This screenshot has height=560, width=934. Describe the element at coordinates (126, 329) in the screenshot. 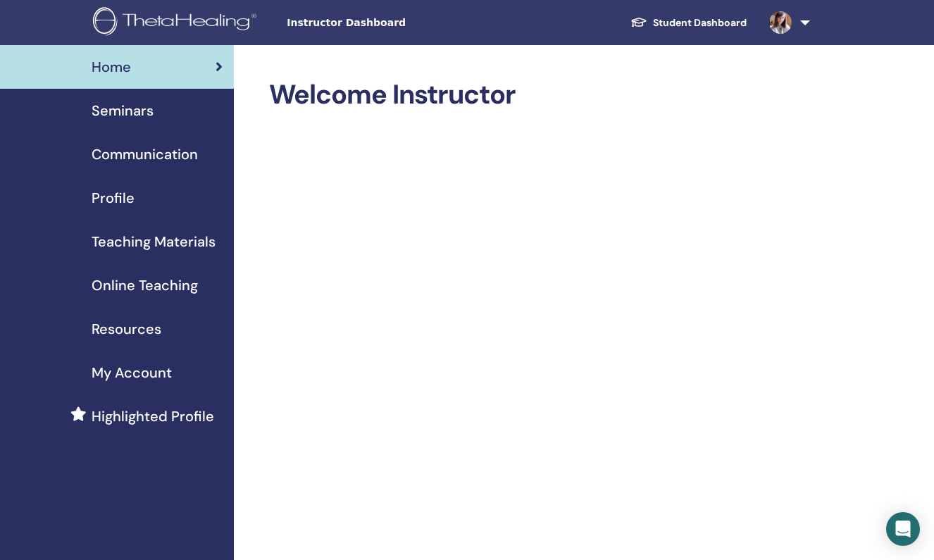

I see `span: Resources` at that location.